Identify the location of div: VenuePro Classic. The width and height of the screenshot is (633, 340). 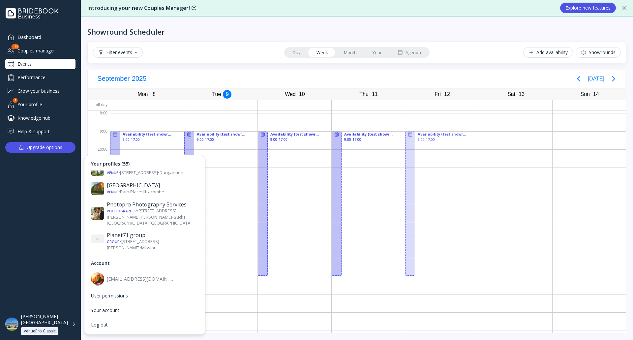
(40, 331).